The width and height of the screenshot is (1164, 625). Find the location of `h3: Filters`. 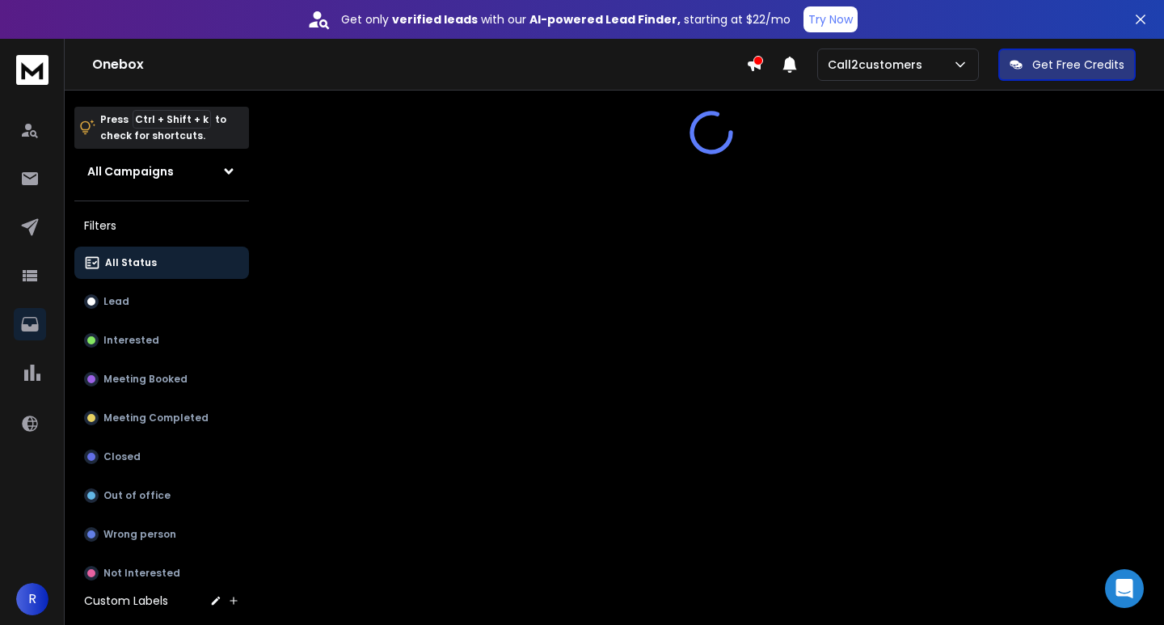

h3: Filters is located at coordinates (162, 225).